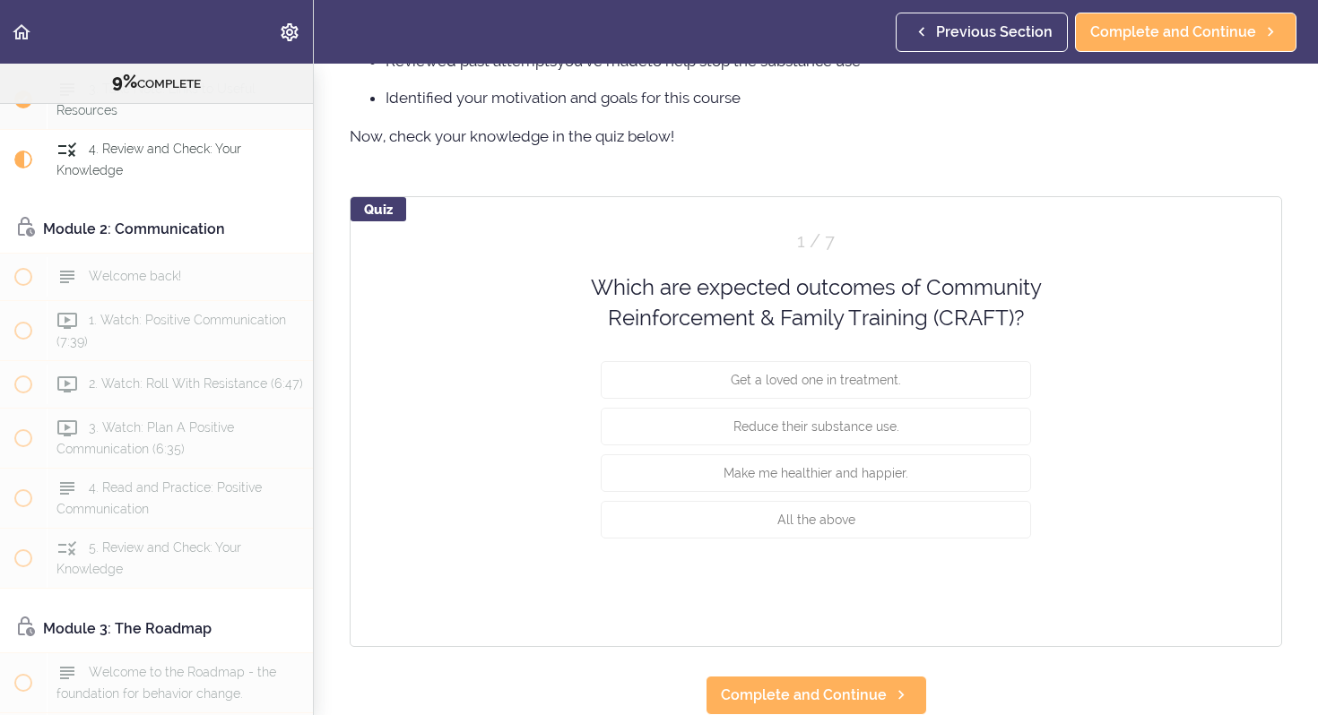 Image resolution: width=1318 pixels, height=715 pixels. Describe the element at coordinates (994, 32) in the screenshot. I see `span: Previous Section` at that location.